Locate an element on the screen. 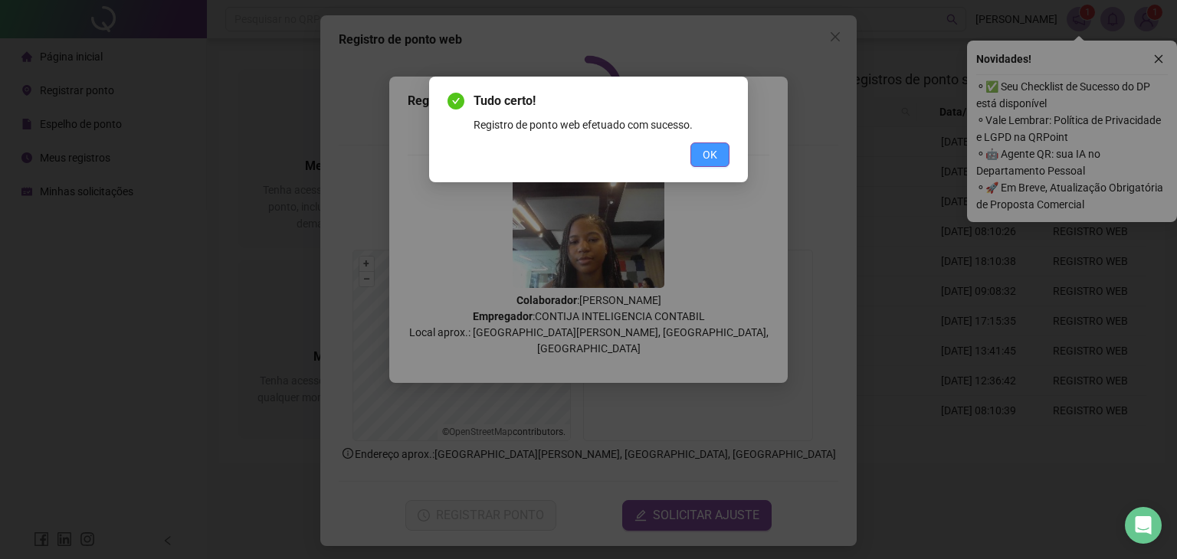 The width and height of the screenshot is (1177, 559). span: check-circle is located at coordinates (456, 101).